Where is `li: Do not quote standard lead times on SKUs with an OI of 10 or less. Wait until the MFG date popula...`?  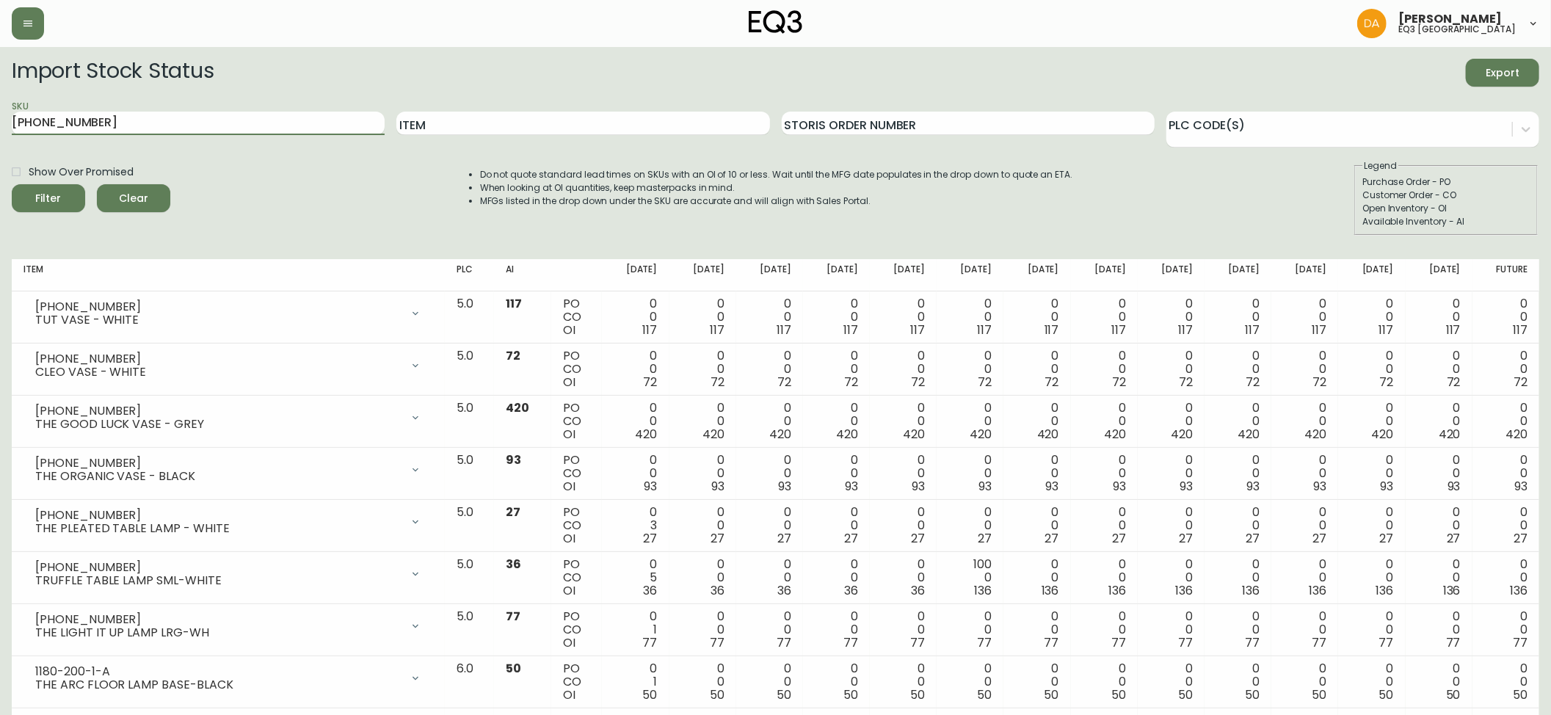 li: Do not quote standard lead times on SKUs with an OI of 10 or less. Wait until the MFG date popula... is located at coordinates (777, 175).